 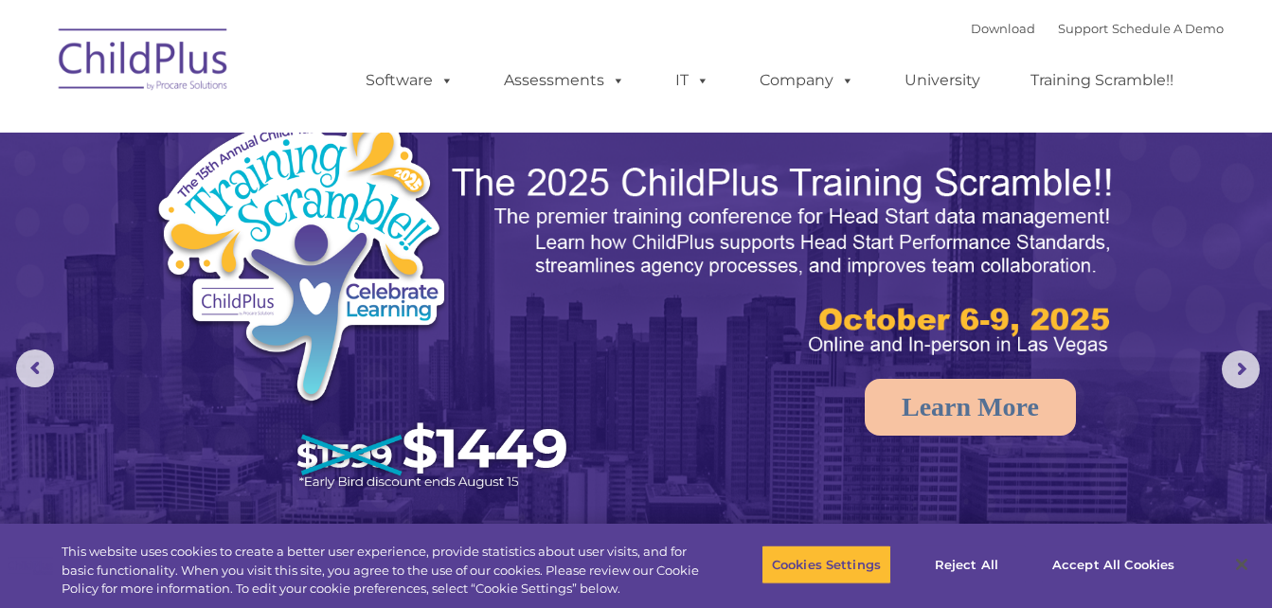 What do you see at coordinates (303, 209) in the screenshot?
I see `span: Phone number` at bounding box center [303, 209].